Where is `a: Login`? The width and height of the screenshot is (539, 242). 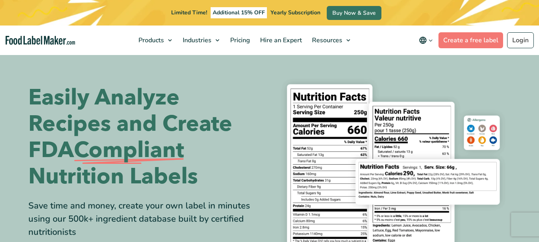 a: Login is located at coordinates (520, 40).